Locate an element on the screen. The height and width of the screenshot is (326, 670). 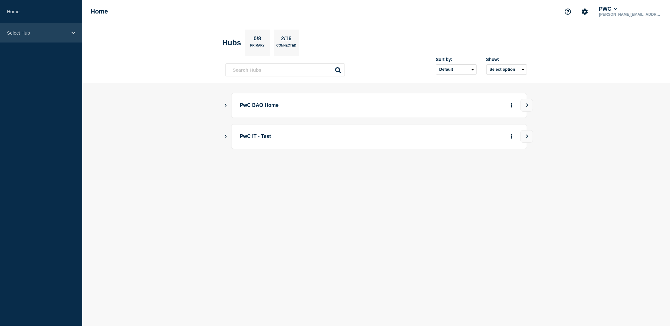
div: Show: is located at coordinates (507, 59).